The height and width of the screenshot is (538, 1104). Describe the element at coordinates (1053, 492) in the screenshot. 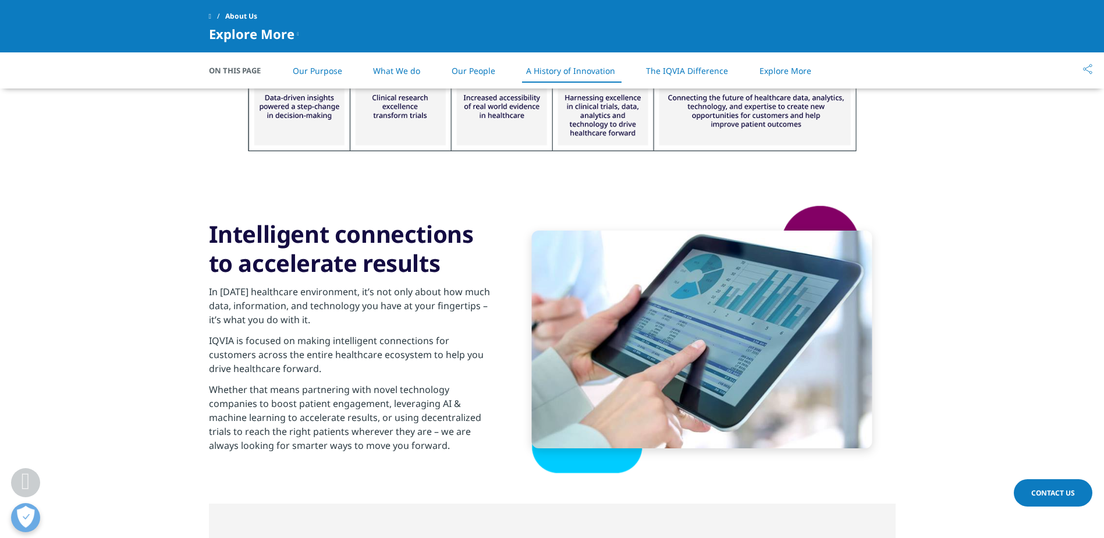

I see `a: Contact Us` at that location.